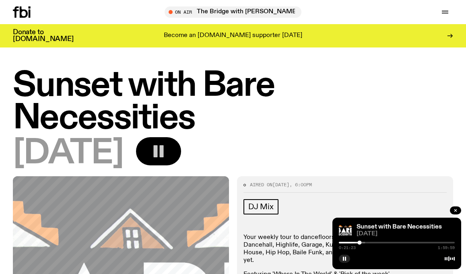 This screenshot has width=466, height=274. What do you see at coordinates (261, 207) in the screenshot?
I see `span: DJ Mix` at bounding box center [261, 207].